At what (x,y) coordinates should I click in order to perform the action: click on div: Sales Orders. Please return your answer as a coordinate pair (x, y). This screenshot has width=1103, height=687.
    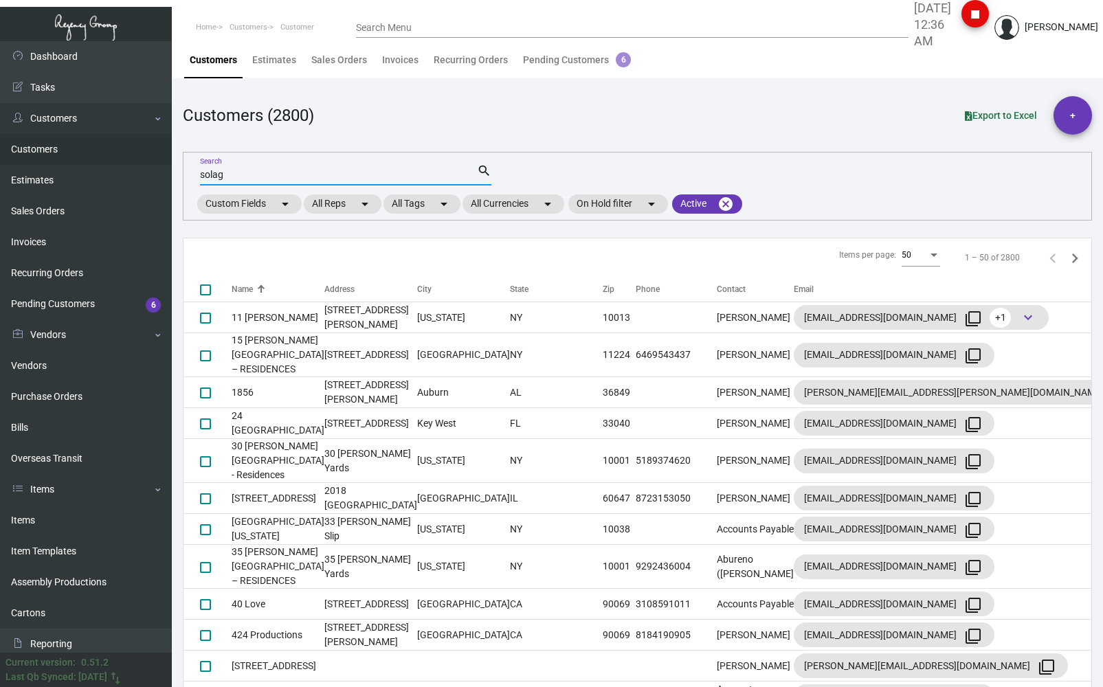
    Looking at the image, I should click on (339, 60).